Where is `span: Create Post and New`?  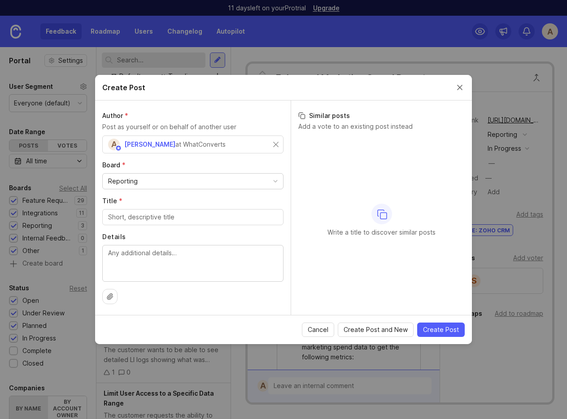 span: Create Post and New is located at coordinates (376, 330).